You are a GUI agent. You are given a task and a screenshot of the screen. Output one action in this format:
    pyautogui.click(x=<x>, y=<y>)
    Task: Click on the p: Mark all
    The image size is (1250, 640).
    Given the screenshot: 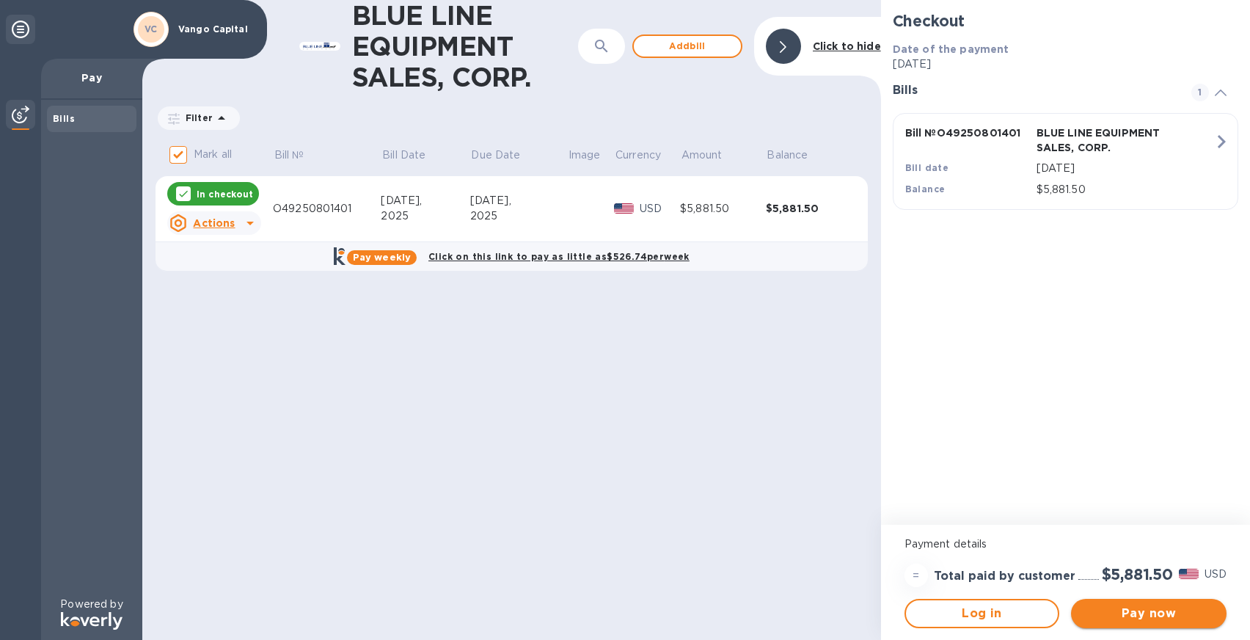 What is the action you would take?
    pyautogui.click(x=213, y=154)
    